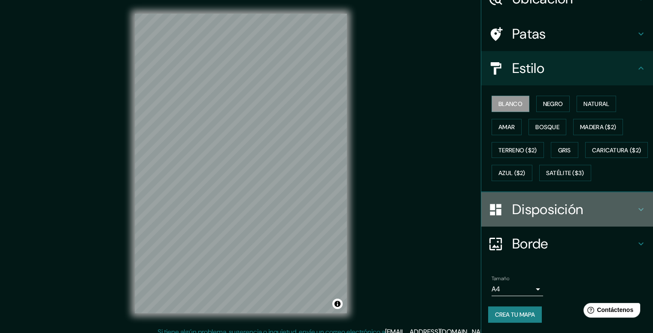  I want to click on font: A4, so click(496, 289).